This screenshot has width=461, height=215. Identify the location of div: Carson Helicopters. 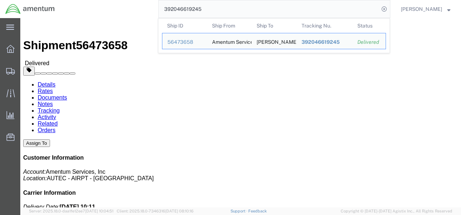
(274, 41).